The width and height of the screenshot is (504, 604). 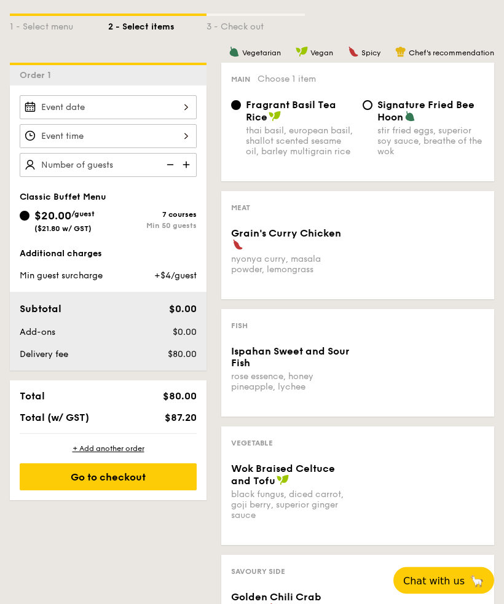 I want to click on span: Grain's Curry Chicken, so click(x=286, y=233).